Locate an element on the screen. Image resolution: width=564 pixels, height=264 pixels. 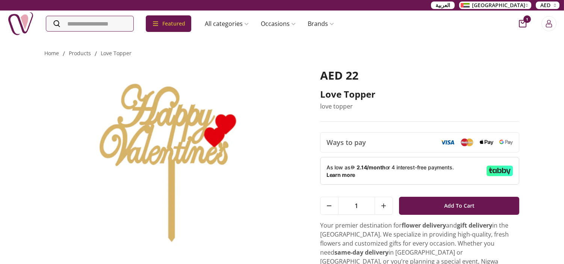
span: AED 22 is located at coordinates (339, 75).